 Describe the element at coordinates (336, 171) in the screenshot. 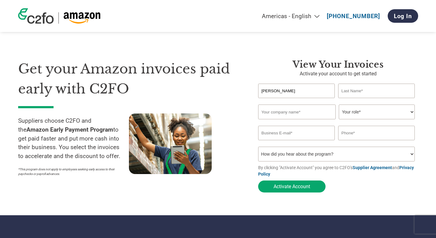

I see `a: Privacy Policy` at that location.